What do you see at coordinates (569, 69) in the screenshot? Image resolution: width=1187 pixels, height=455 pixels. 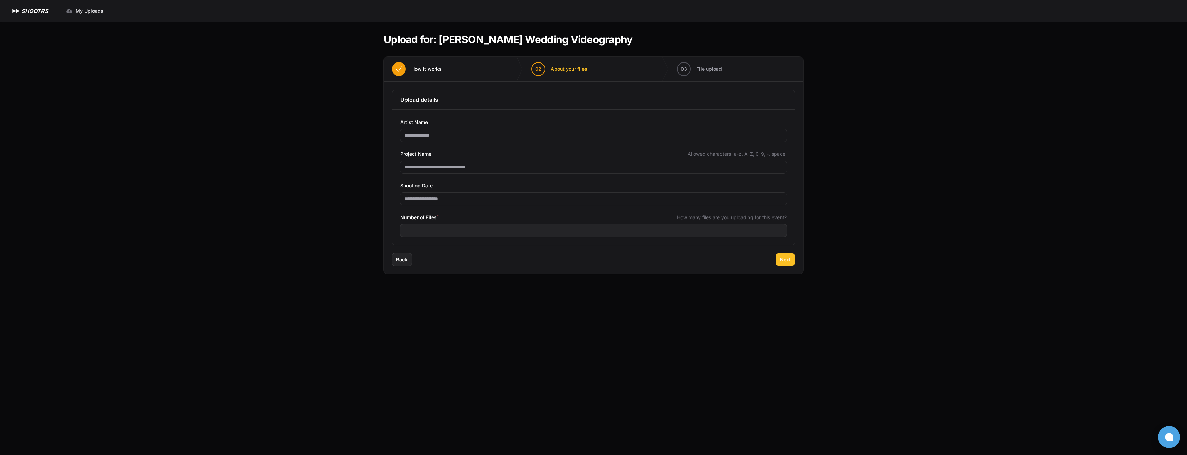 I see `span: About your files` at bounding box center [569, 69].